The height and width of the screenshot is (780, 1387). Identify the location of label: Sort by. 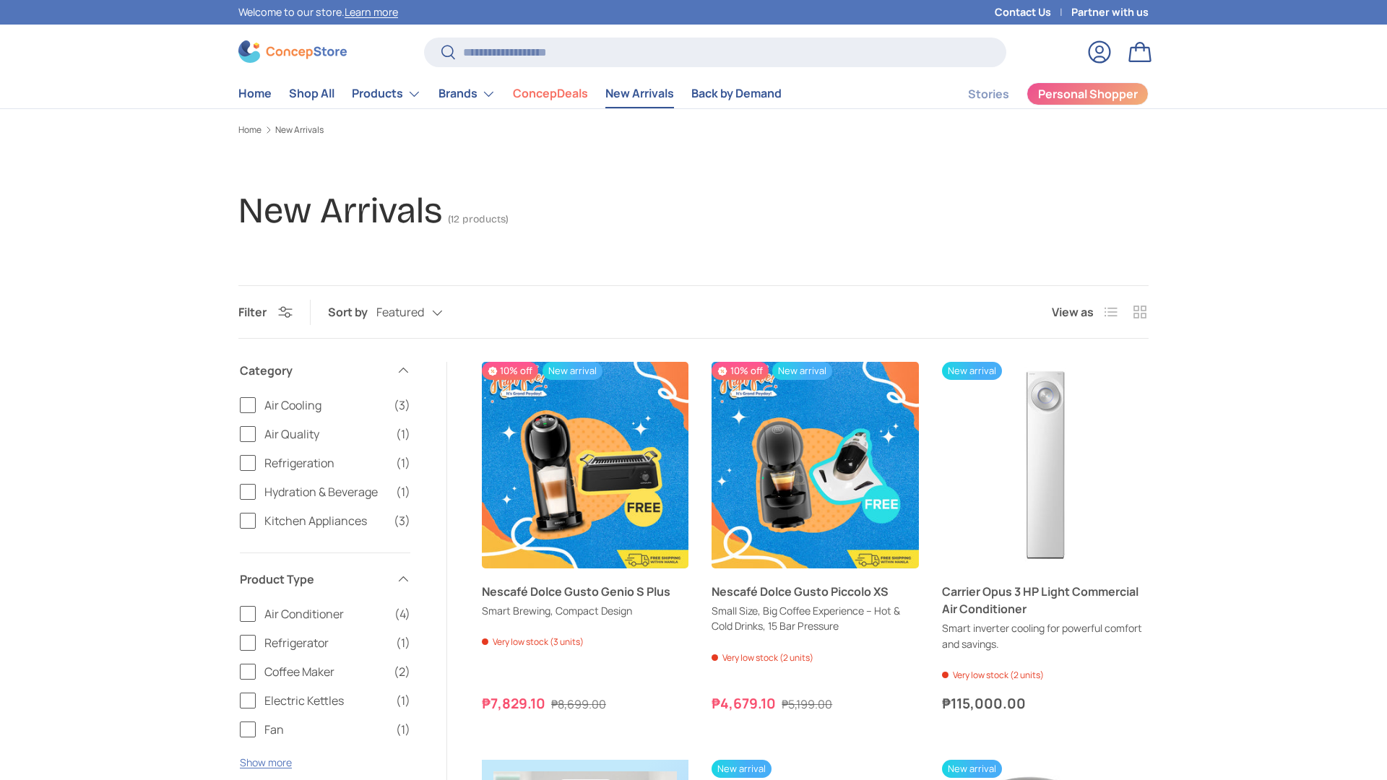
(352, 312).